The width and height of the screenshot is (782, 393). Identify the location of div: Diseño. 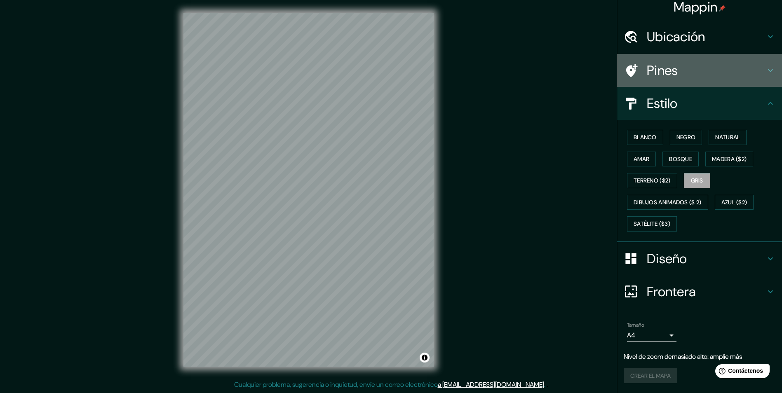
(700, 259).